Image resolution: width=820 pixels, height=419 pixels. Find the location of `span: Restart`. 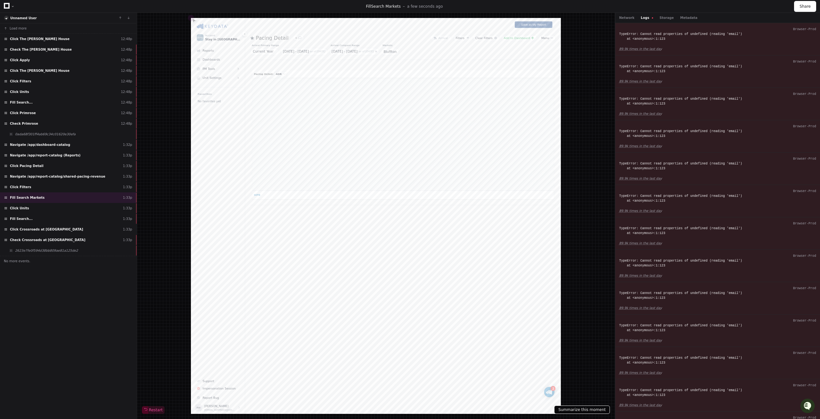

span: Restart is located at coordinates (153, 410).